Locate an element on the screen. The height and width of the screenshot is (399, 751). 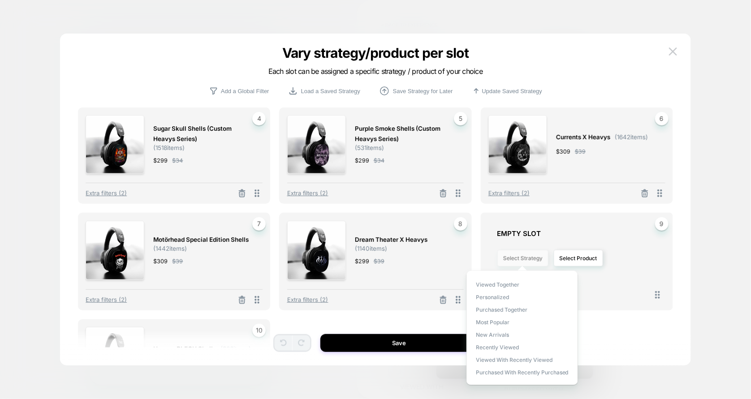
span: Purchased Together is located at coordinates (501, 310).